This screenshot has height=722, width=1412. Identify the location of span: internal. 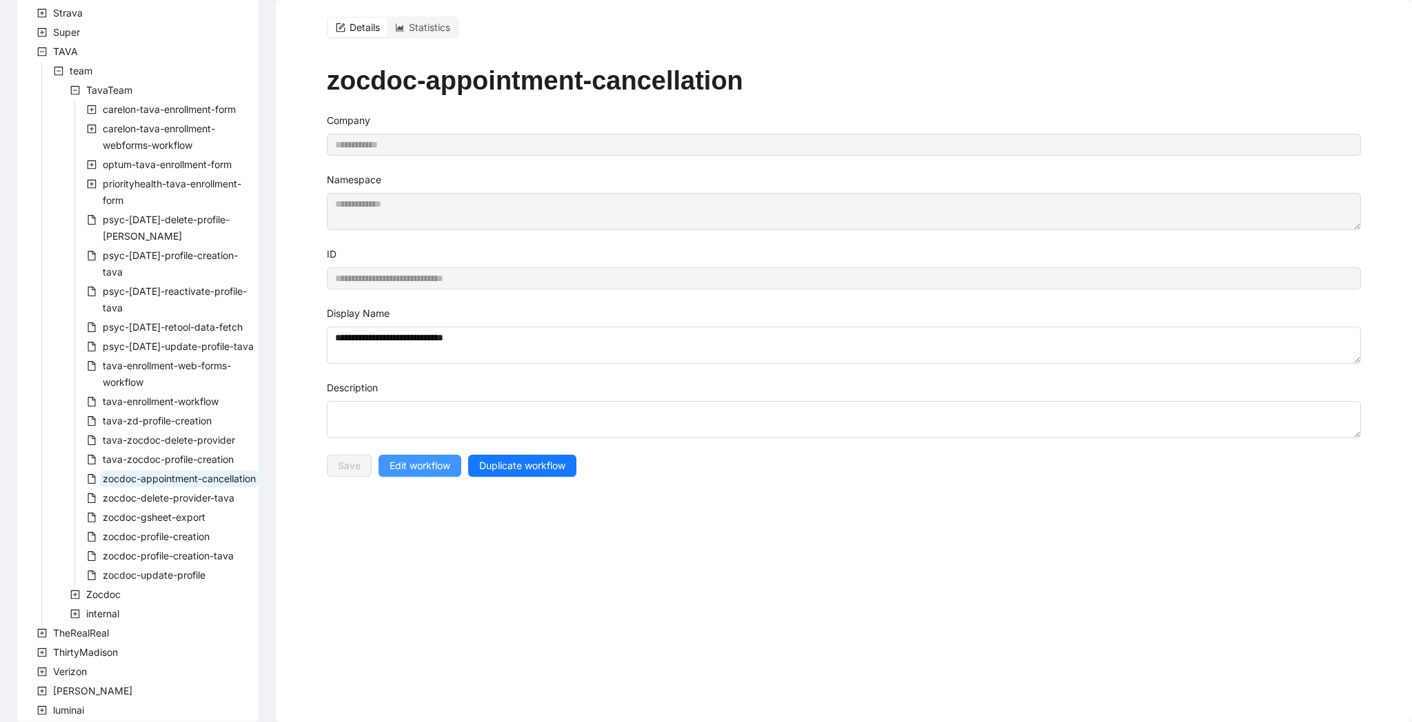
(103, 614).